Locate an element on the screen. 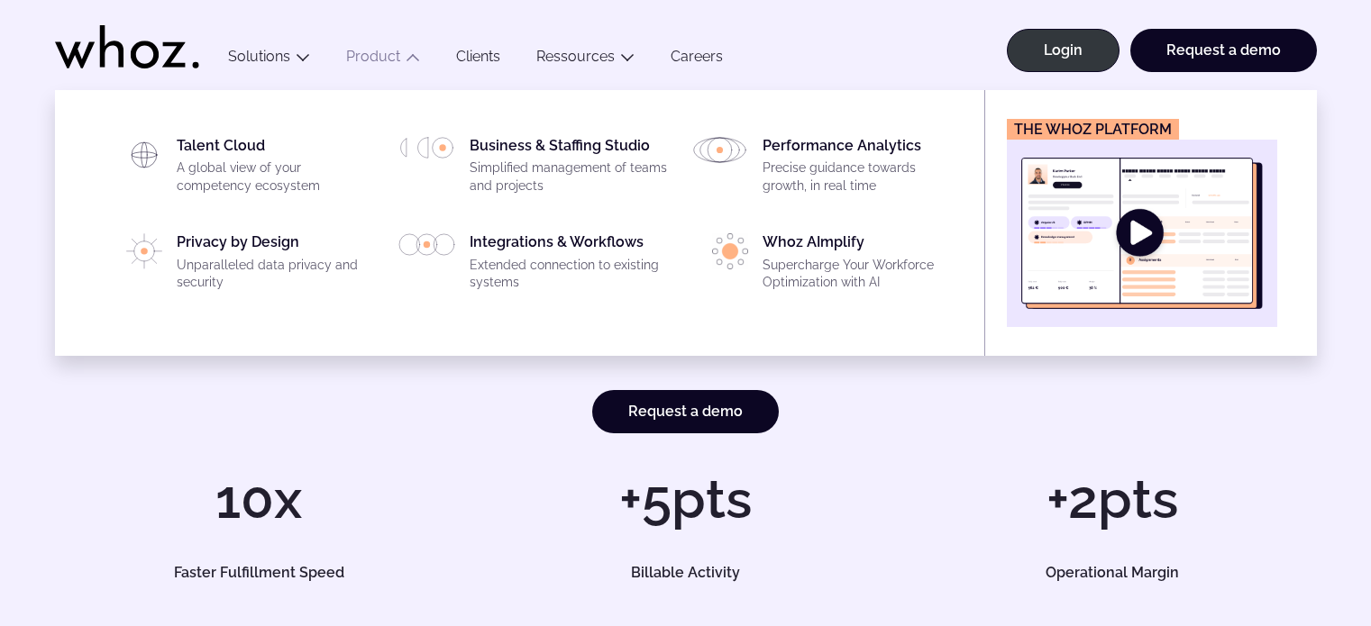  button: Solutions is located at coordinates (269, 59).